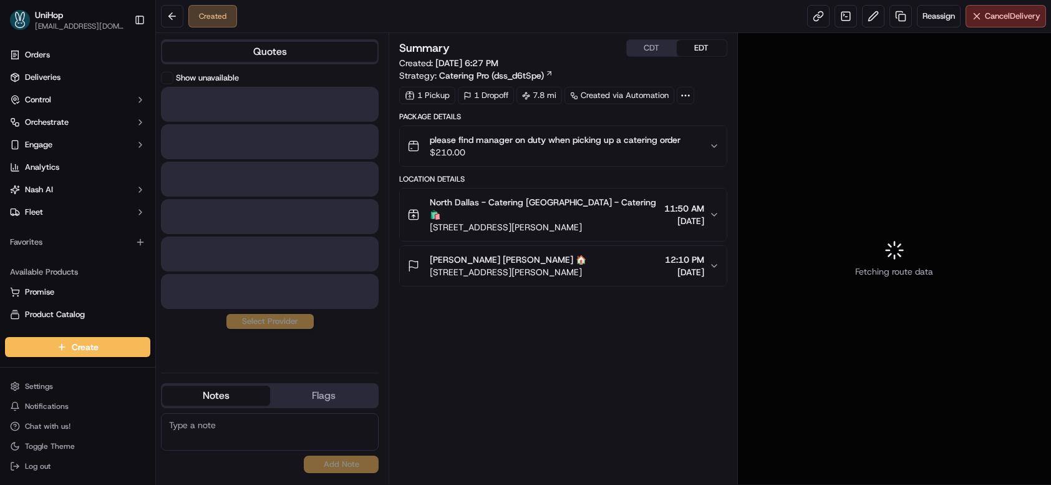 The height and width of the screenshot is (485, 1051). I want to click on span: 12:10 PM, so click(684, 259).